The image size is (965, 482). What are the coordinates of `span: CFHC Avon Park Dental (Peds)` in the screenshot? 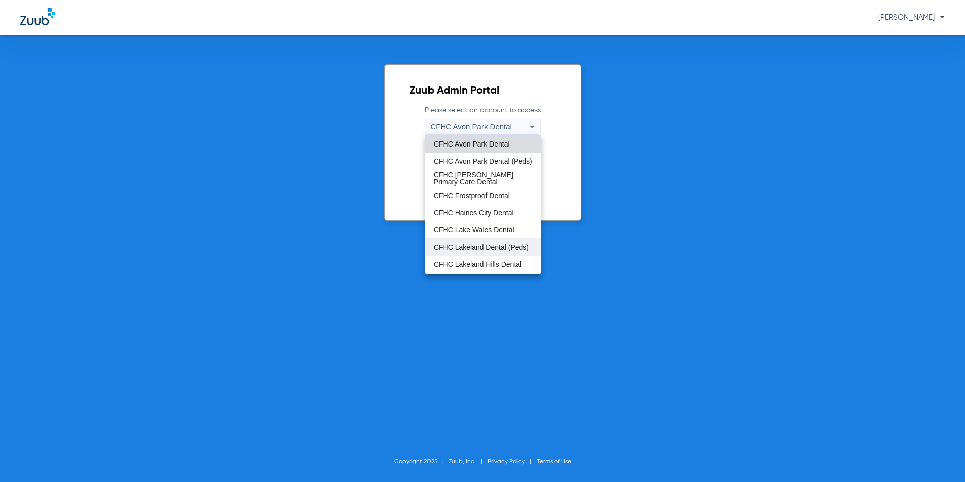 It's located at (483, 161).